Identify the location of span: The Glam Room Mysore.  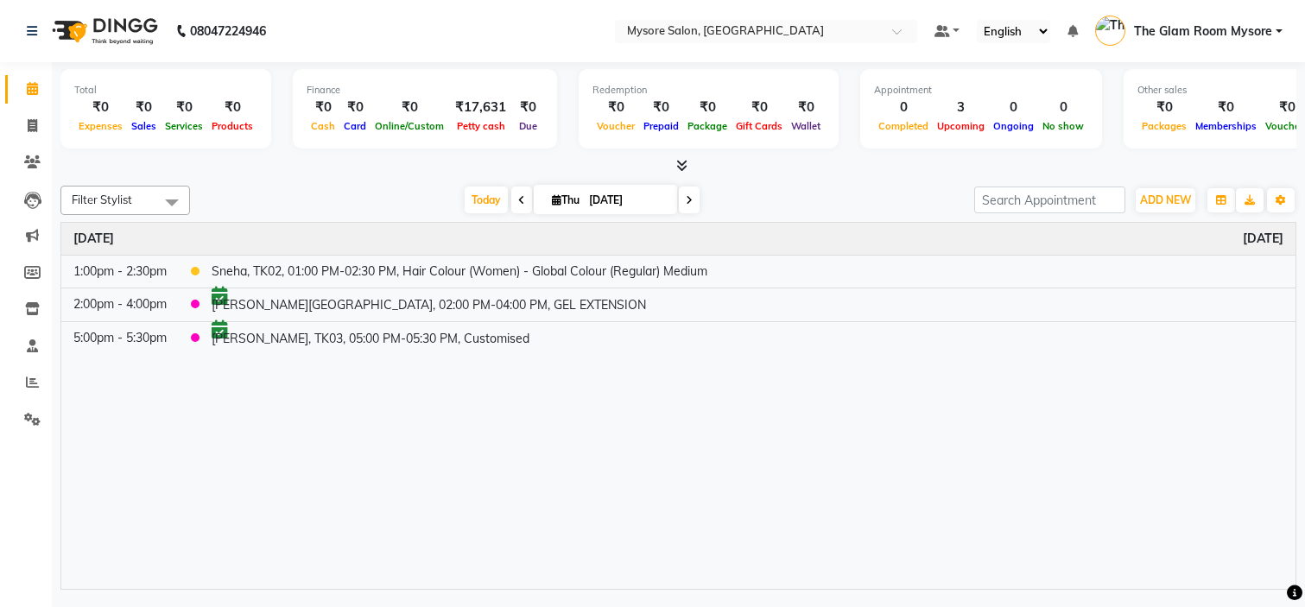
(1203, 31).